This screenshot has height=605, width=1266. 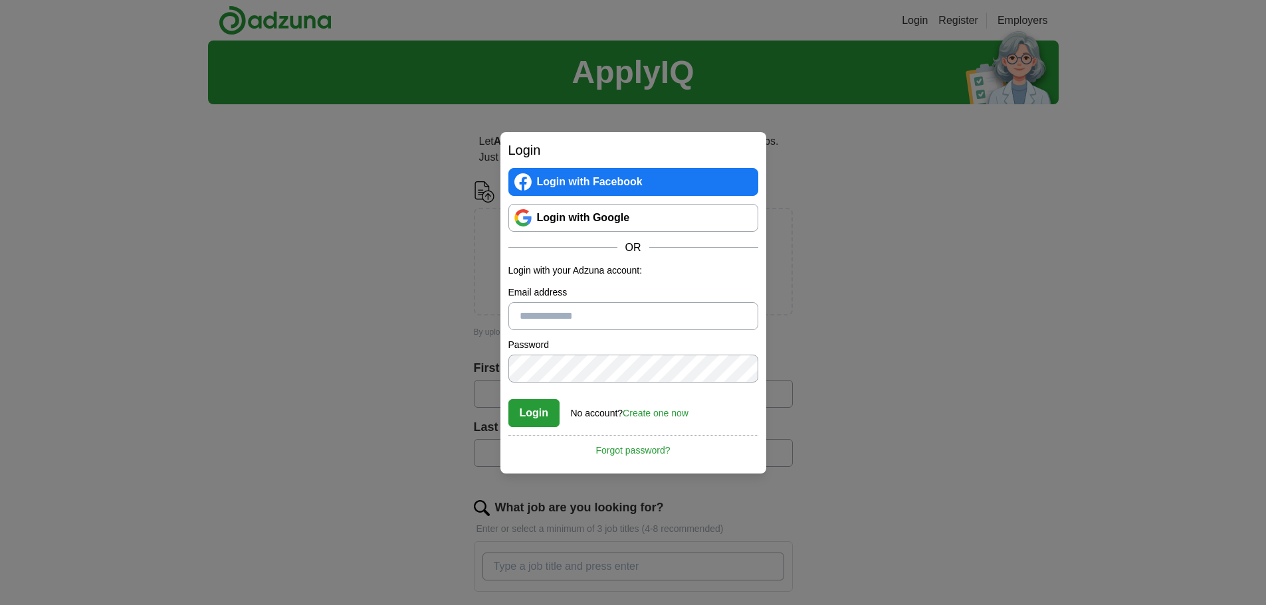 What do you see at coordinates (633, 292) in the screenshot?
I see `label: Email address` at bounding box center [633, 292].